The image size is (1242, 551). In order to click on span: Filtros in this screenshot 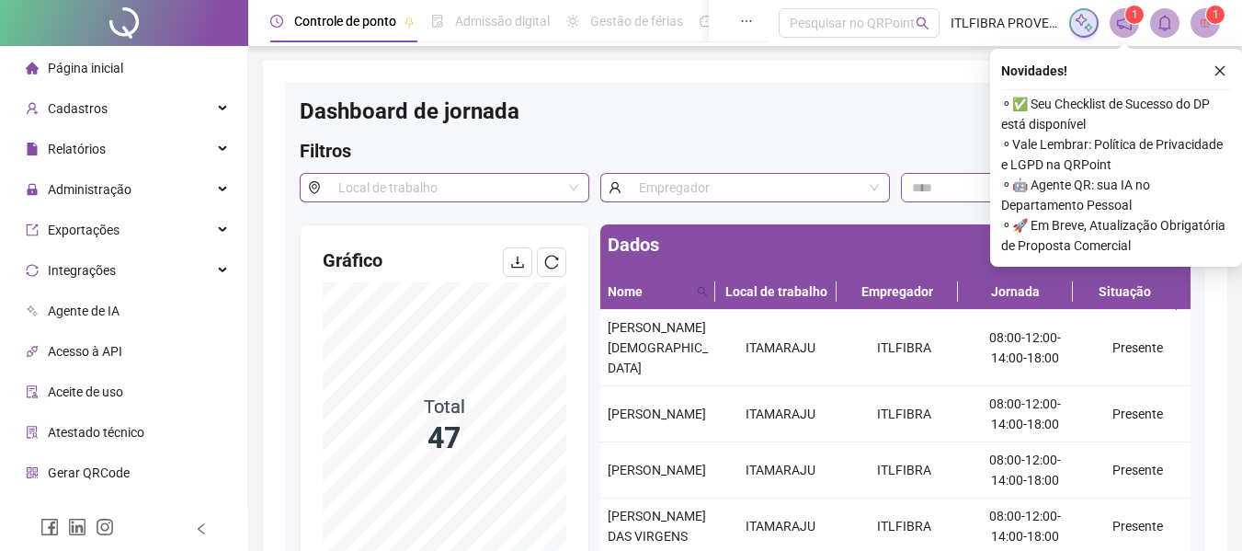, I will do `click(325, 151)`.